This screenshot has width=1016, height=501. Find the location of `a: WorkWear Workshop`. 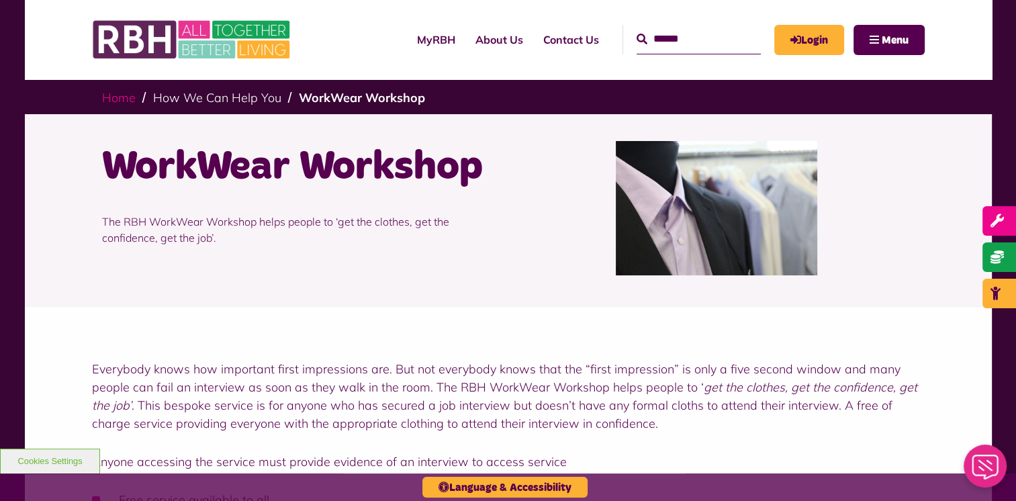

a: WorkWear Workshop is located at coordinates (362, 97).